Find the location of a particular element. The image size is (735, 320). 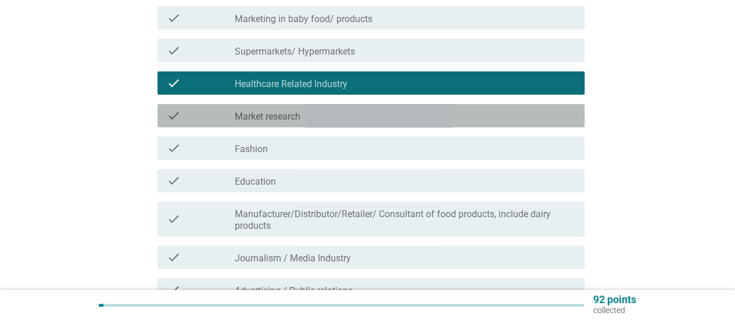

p: collected is located at coordinates (615, 310).